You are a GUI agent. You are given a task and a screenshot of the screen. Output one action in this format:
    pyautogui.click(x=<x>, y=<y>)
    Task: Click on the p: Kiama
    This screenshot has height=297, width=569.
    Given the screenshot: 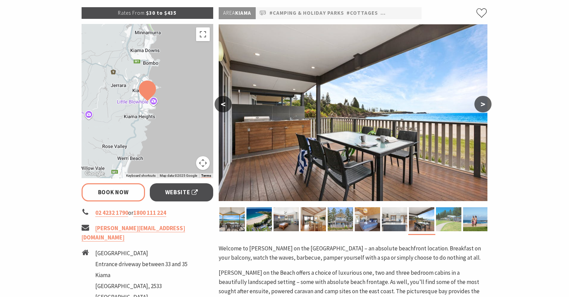 What is the action you would take?
    pyautogui.click(x=237, y=13)
    